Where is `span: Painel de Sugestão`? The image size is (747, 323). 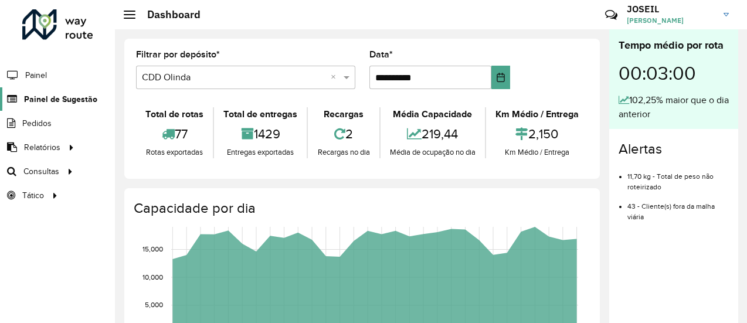 span: Painel de Sugestão is located at coordinates (60, 99).